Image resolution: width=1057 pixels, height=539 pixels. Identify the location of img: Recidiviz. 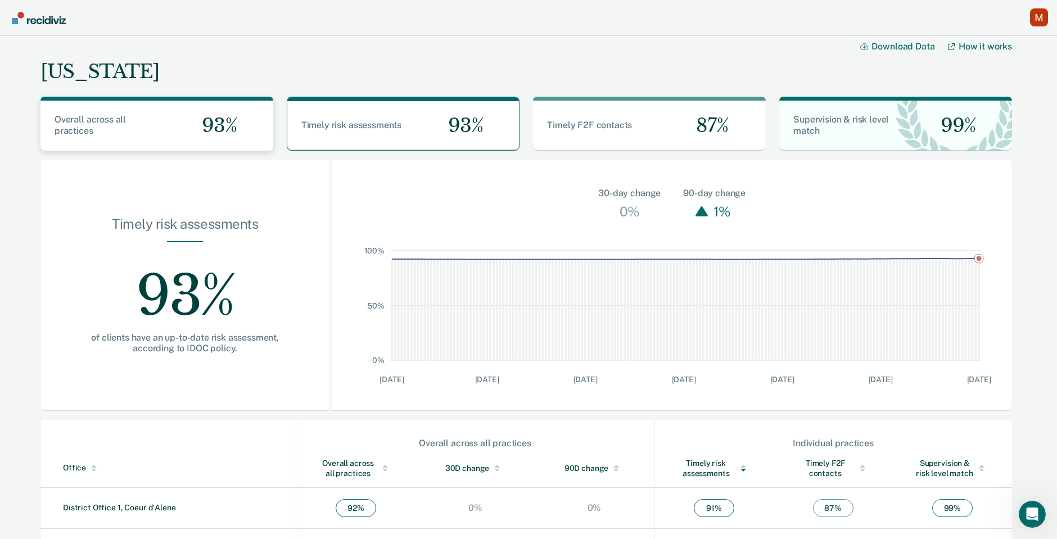
(39, 18).